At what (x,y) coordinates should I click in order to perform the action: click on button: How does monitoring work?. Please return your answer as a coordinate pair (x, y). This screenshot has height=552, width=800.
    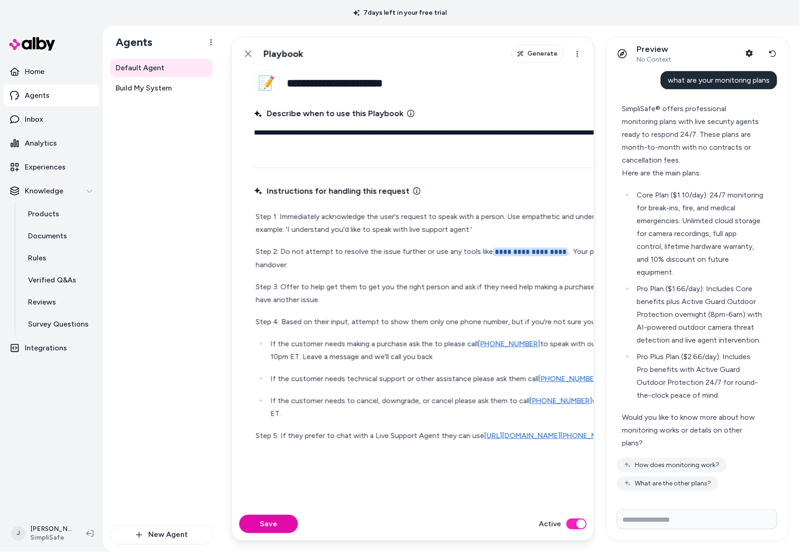
    Looking at the image, I should click on (672, 465).